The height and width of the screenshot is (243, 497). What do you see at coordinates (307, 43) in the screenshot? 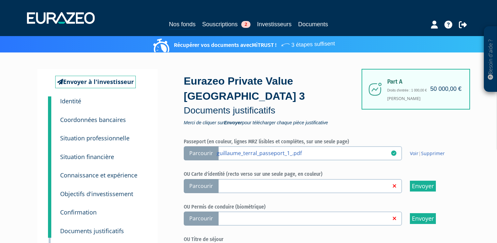
I see `span: 3 étapes suffisent` at bounding box center [307, 43].